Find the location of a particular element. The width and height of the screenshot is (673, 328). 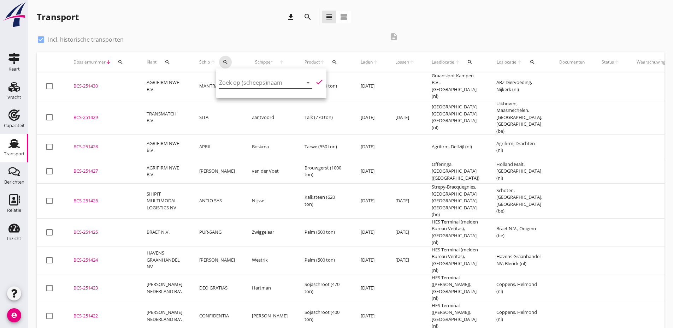

div: BCS-251424 is located at coordinates (101, 260).